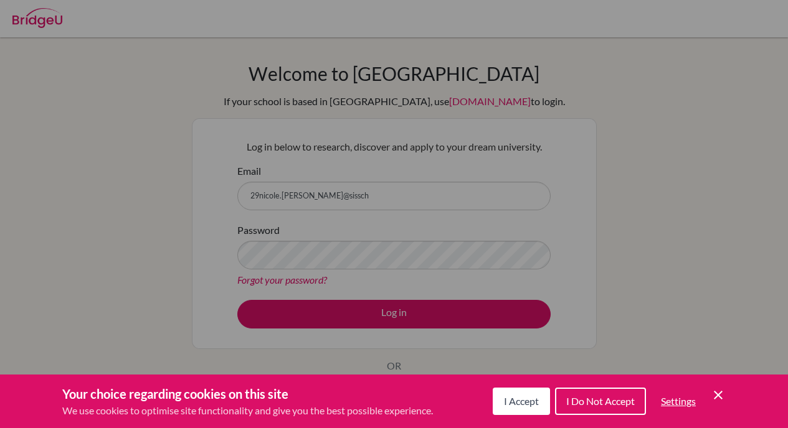 The height and width of the screenshot is (428, 788). What do you see at coordinates (600, 401) in the screenshot?
I see `span: I Do Not Accept` at bounding box center [600, 401].